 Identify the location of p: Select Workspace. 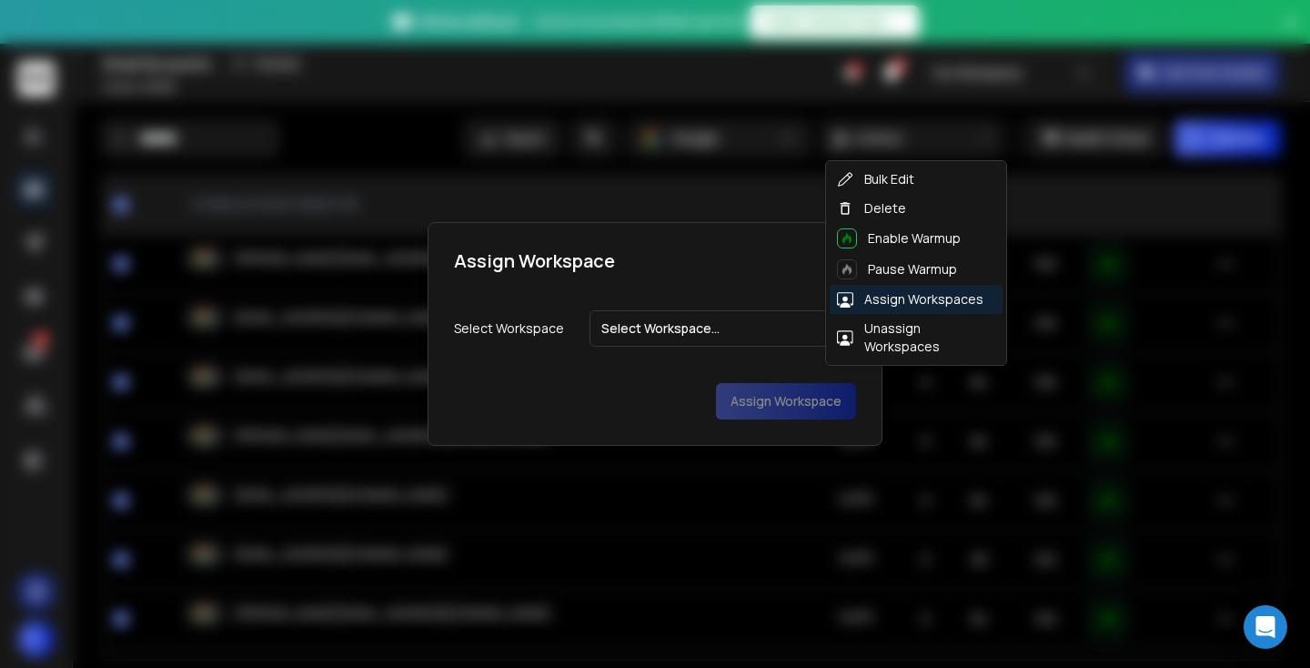
(512, 328).